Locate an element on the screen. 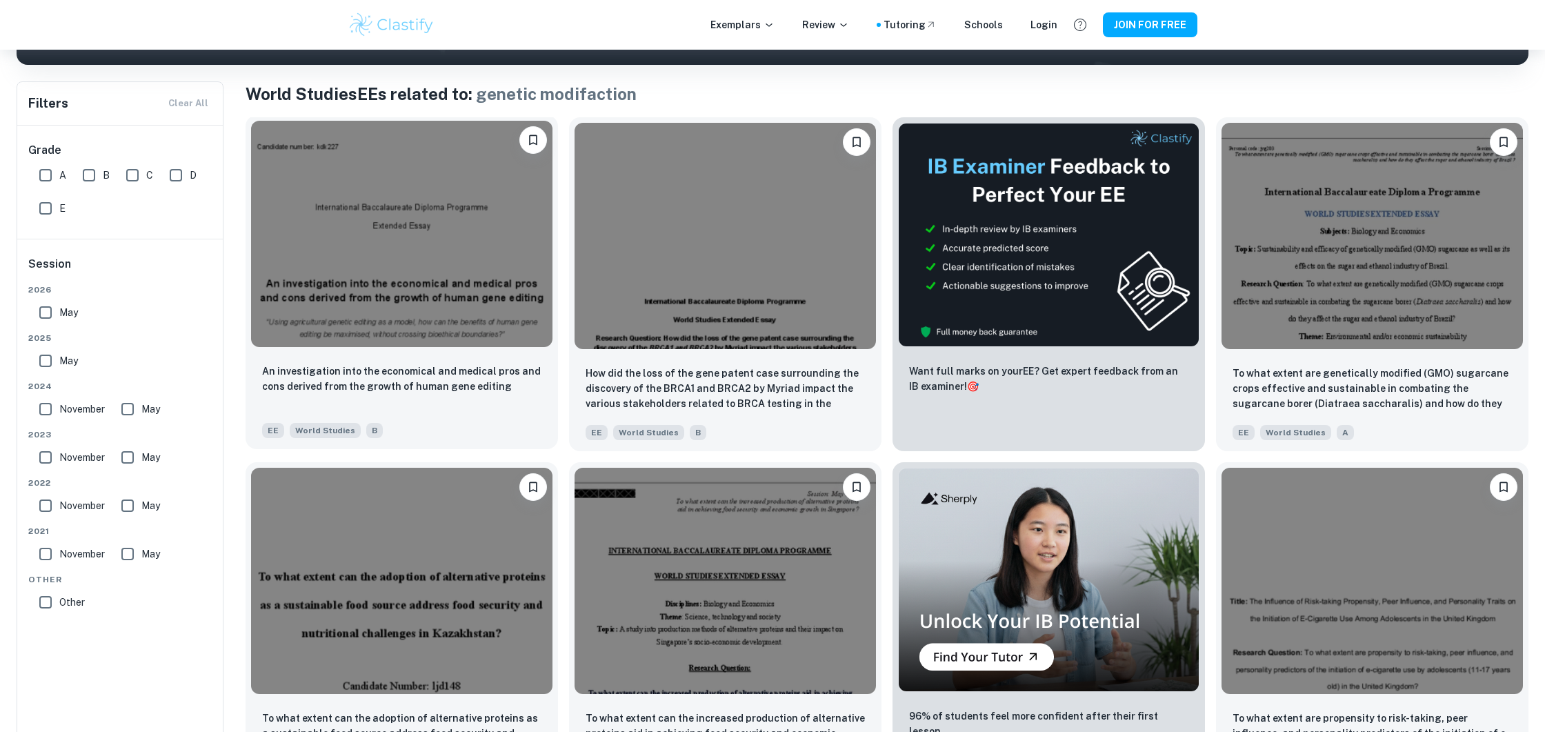  p: Exemplars is located at coordinates (742, 25).